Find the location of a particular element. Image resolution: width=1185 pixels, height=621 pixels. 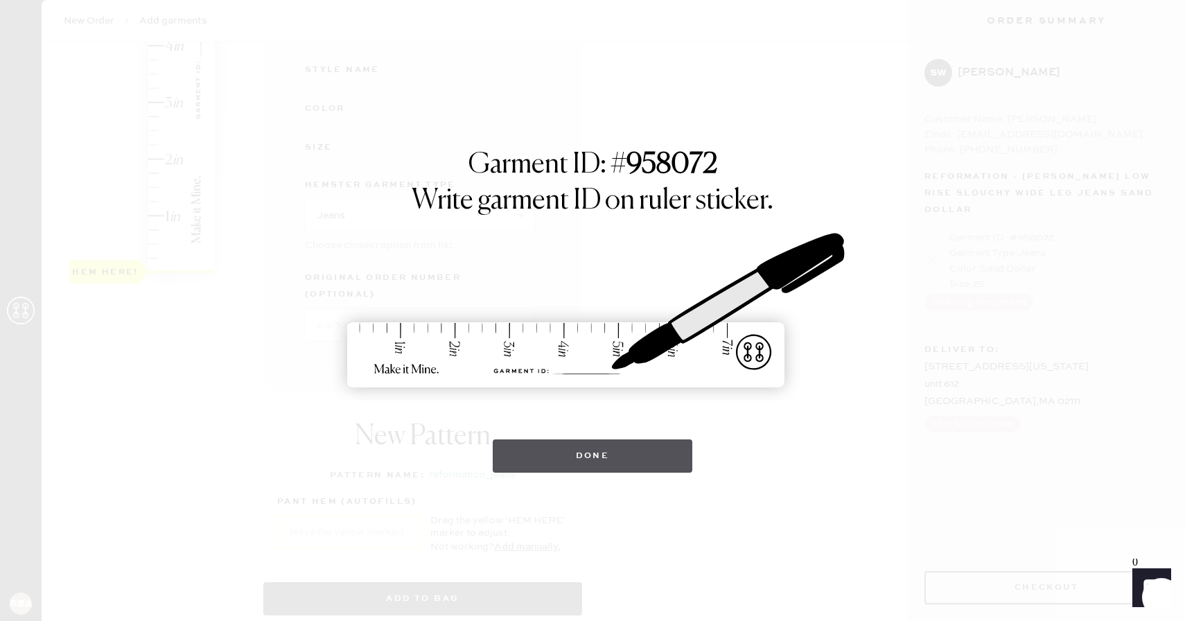

h1: Garment ID: # is located at coordinates (592, 166).